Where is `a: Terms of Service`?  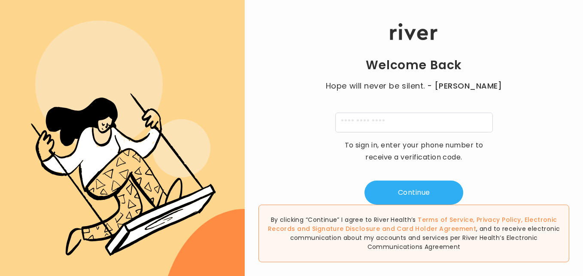 a: Terms of Service is located at coordinates (445, 220).